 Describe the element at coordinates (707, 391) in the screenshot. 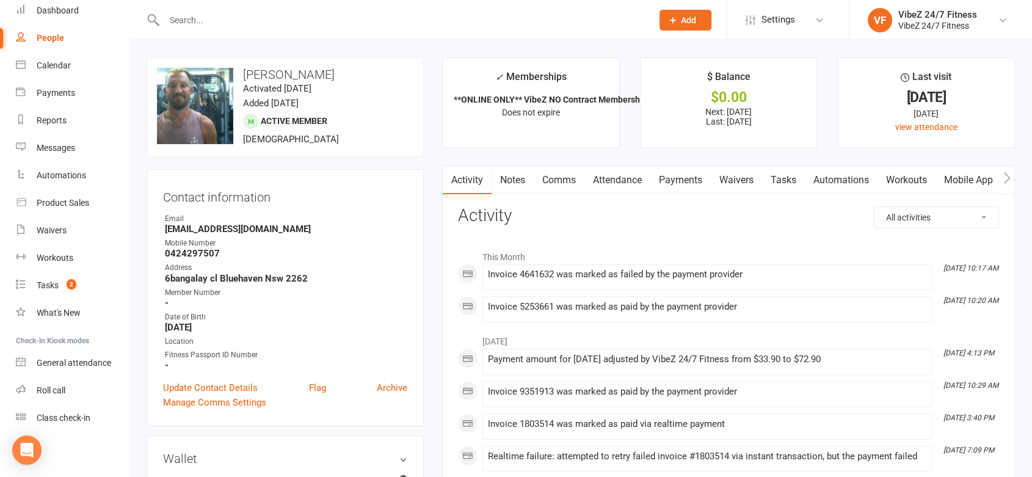

I see `div: Invoice 9351913 was marked as paid by the payment provider` at that location.